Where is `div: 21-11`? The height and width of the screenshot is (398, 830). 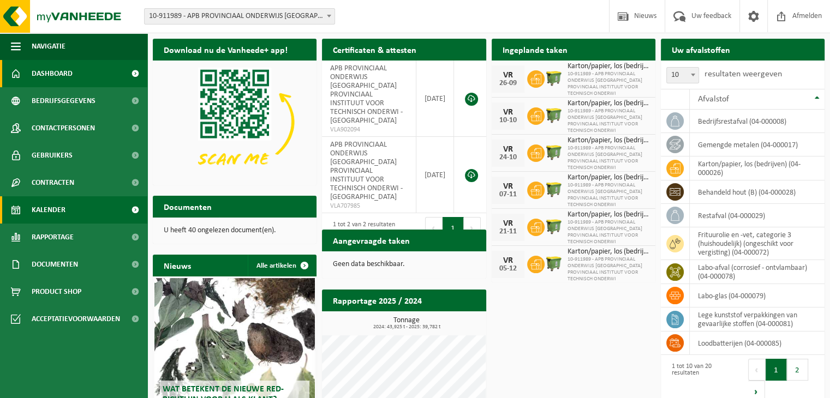 div: 21-11 is located at coordinates (508, 232).